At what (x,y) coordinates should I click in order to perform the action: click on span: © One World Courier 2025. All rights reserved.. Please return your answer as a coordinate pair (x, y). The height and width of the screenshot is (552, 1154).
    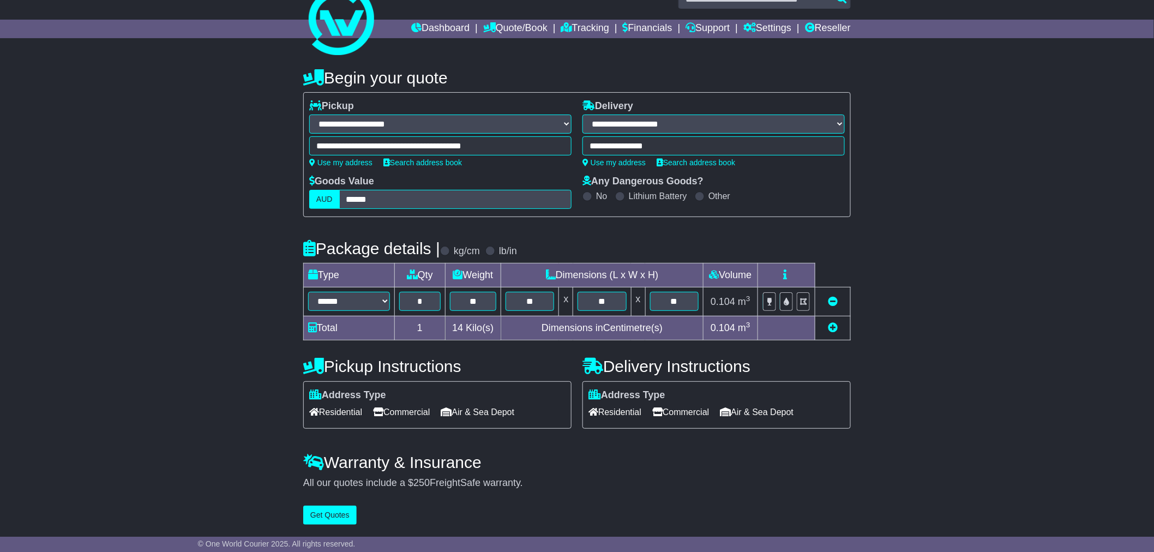
    Looking at the image, I should click on (277, 544).